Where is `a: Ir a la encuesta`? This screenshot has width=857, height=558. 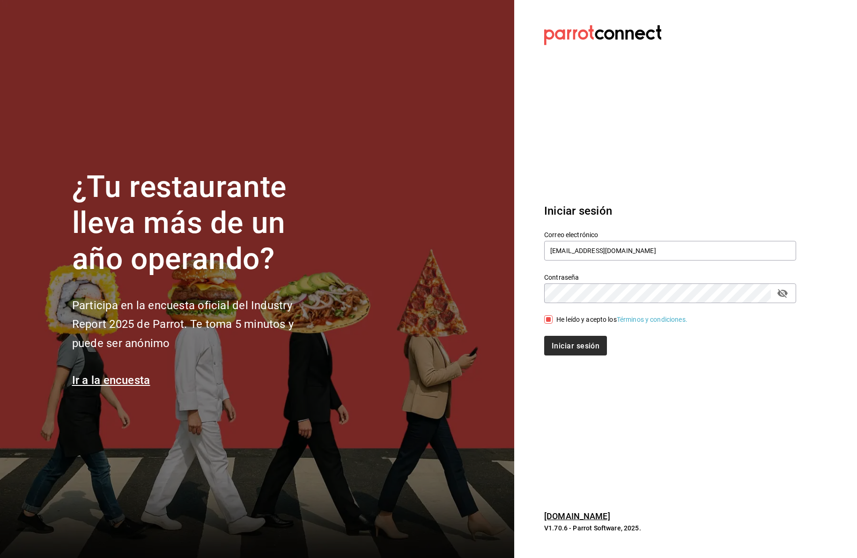
a: Ir a la encuesta is located at coordinates (111, 381).